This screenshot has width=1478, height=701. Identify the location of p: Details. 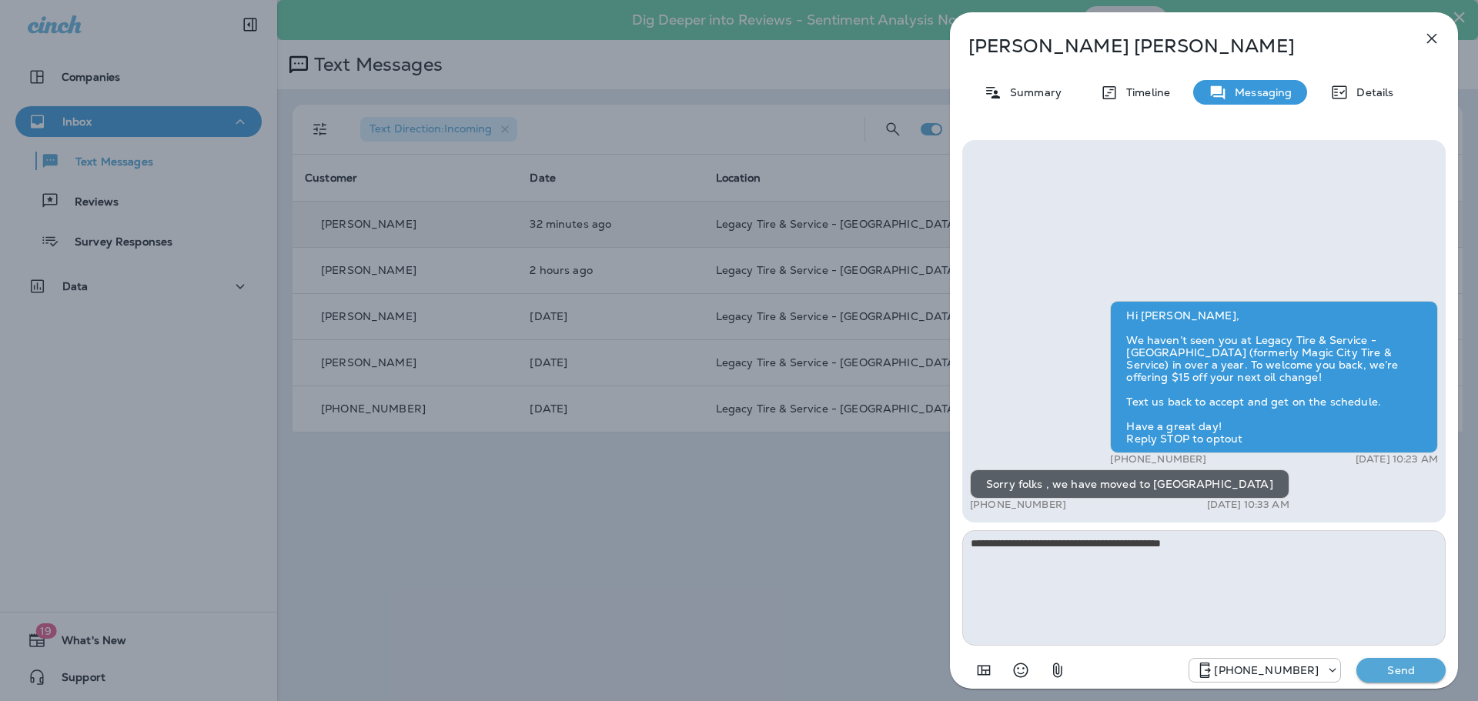
(1371, 92).